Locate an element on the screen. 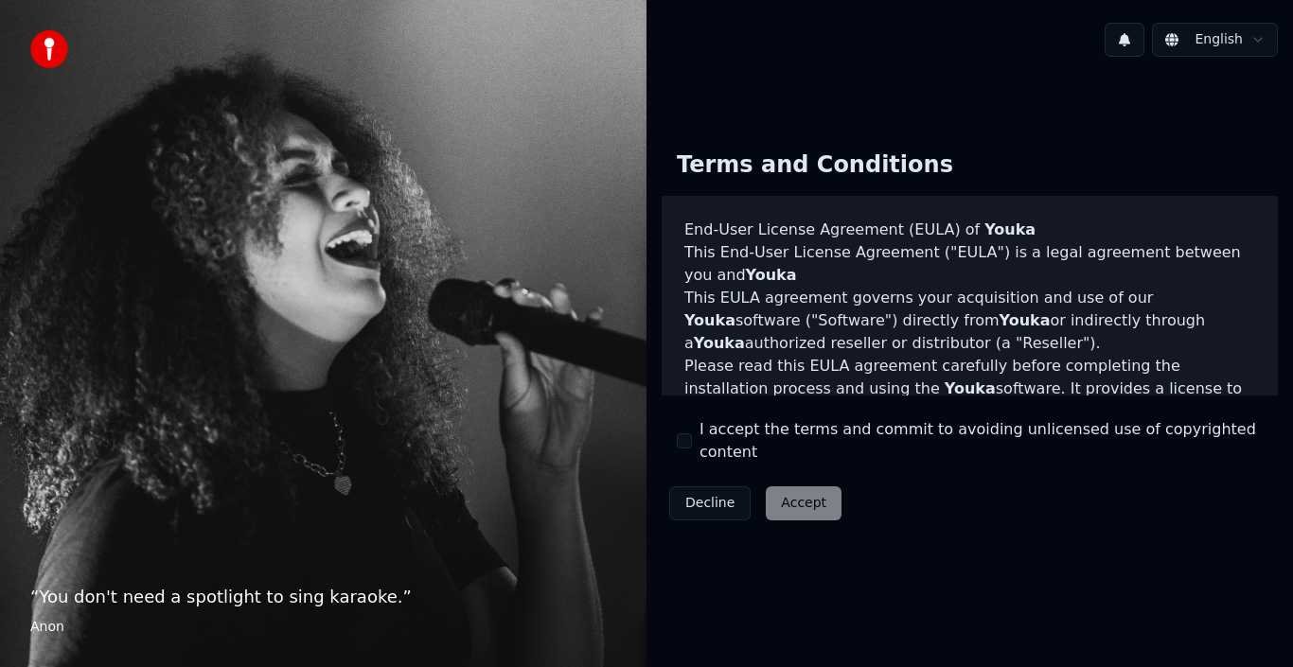  img: youka is located at coordinates (49, 49).